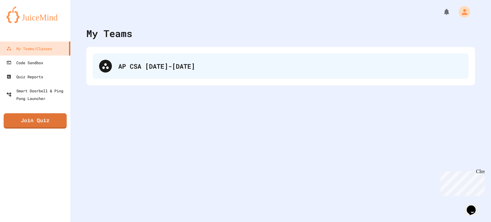 This screenshot has width=491, height=222. What do you see at coordinates (25, 63) in the screenshot?
I see `div: Code Sandbox` at bounding box center [25, 63].